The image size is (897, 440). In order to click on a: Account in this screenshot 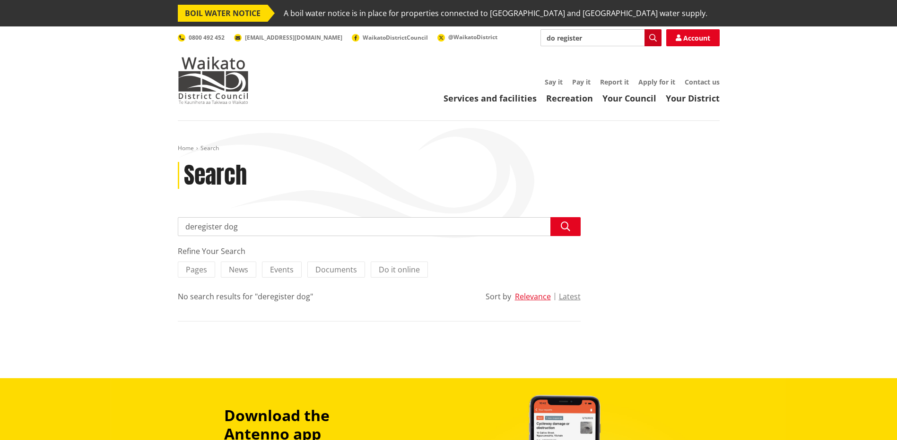, I will do `click(692, 38)`.